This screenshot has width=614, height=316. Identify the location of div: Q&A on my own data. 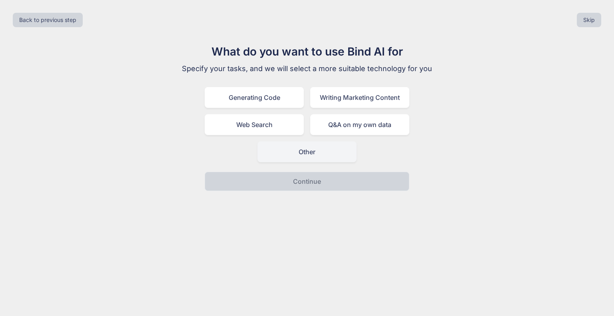
(360, 125).